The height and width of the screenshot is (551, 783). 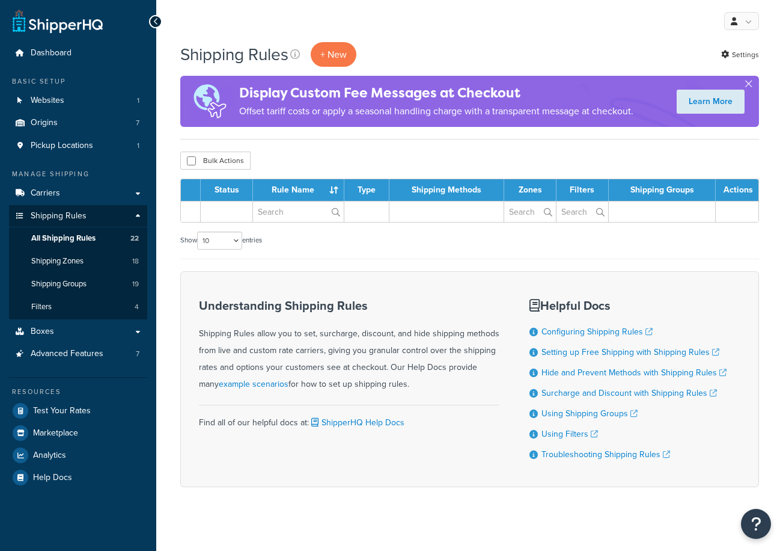 I want to click on li: Dashboard, so click(x=78, y=53).